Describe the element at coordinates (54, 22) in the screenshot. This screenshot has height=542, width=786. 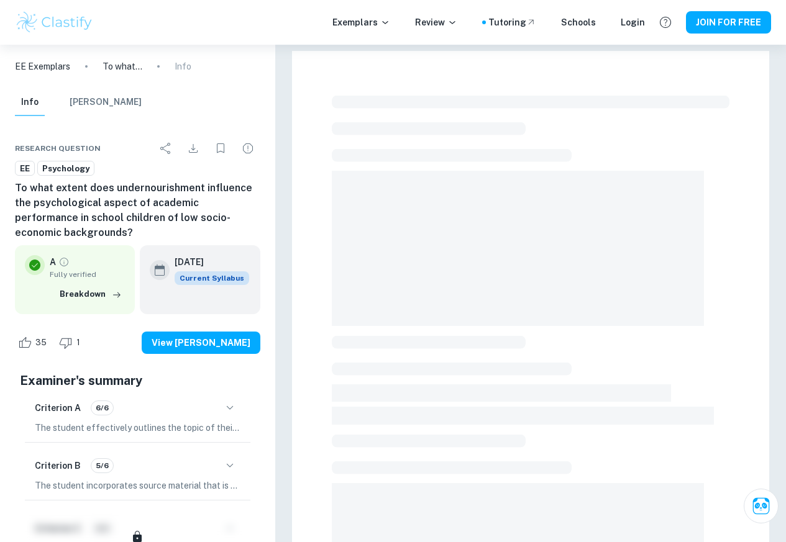
I see `img: Clastify logo` at that location.